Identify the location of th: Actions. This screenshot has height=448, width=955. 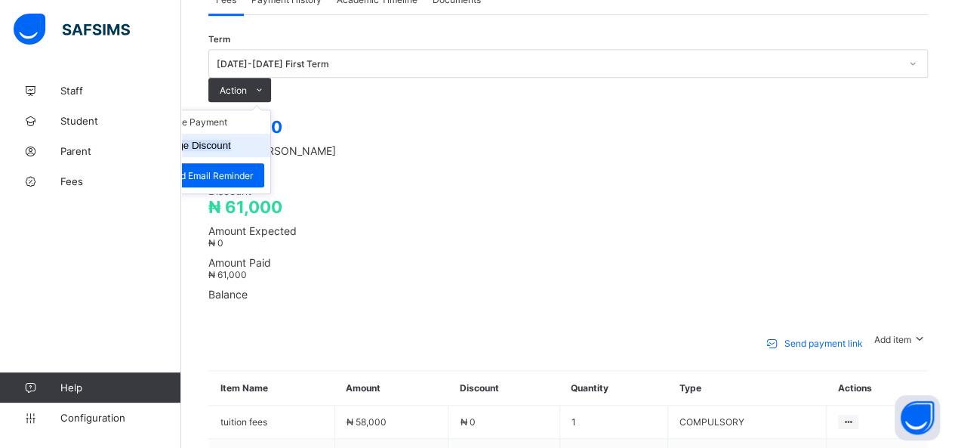
(877, 388).